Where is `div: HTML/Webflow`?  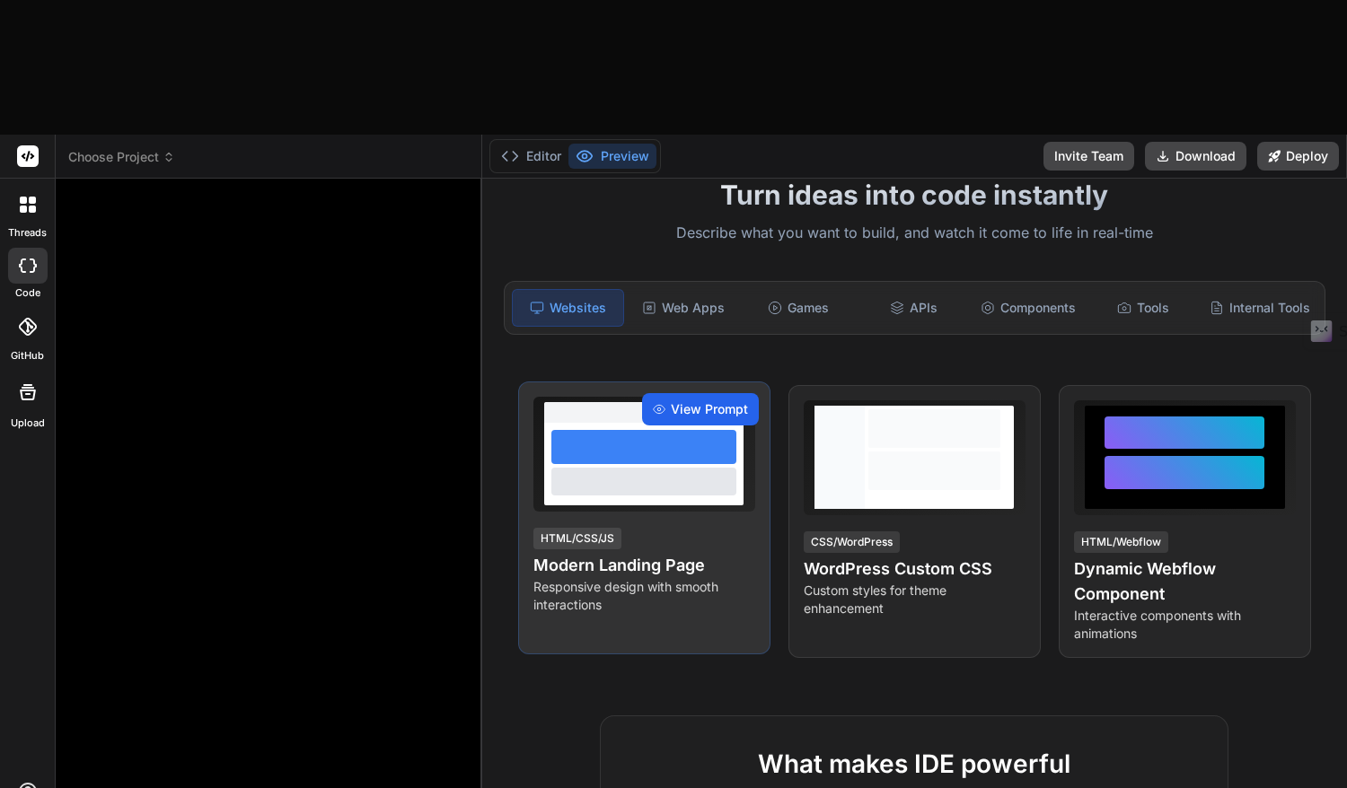 div: HTML/Webflow is located at coordinates (1121, 542).